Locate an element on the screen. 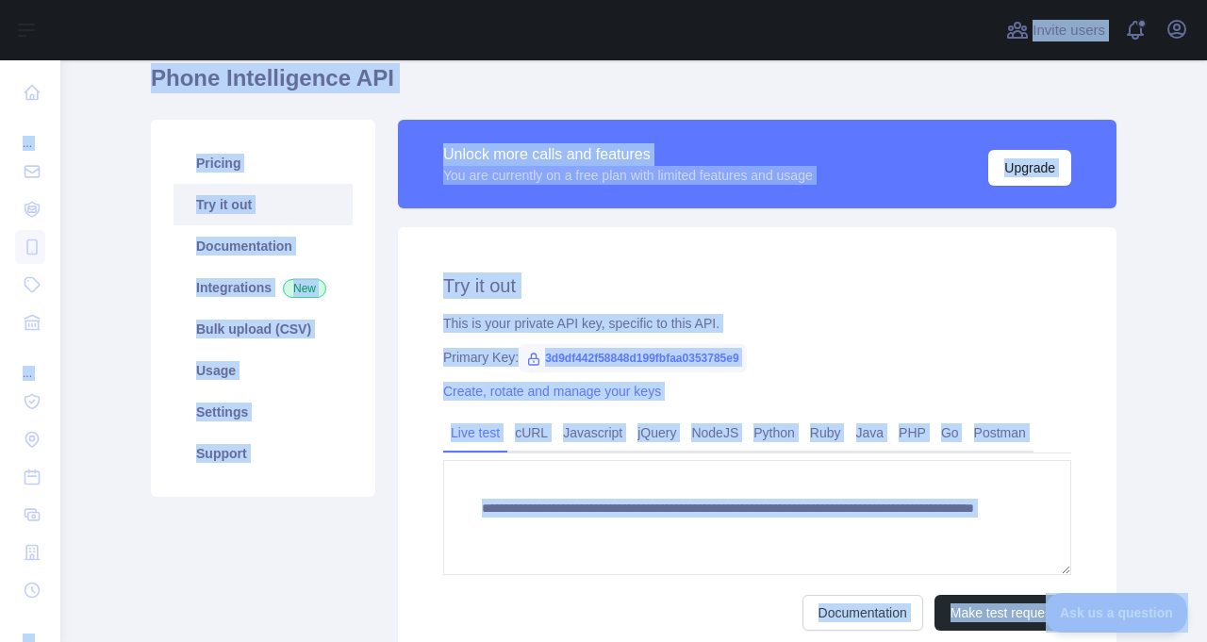 The width and height of the screenshot is (1207, 642). a: Try it out is located at coordinates (263, 205).